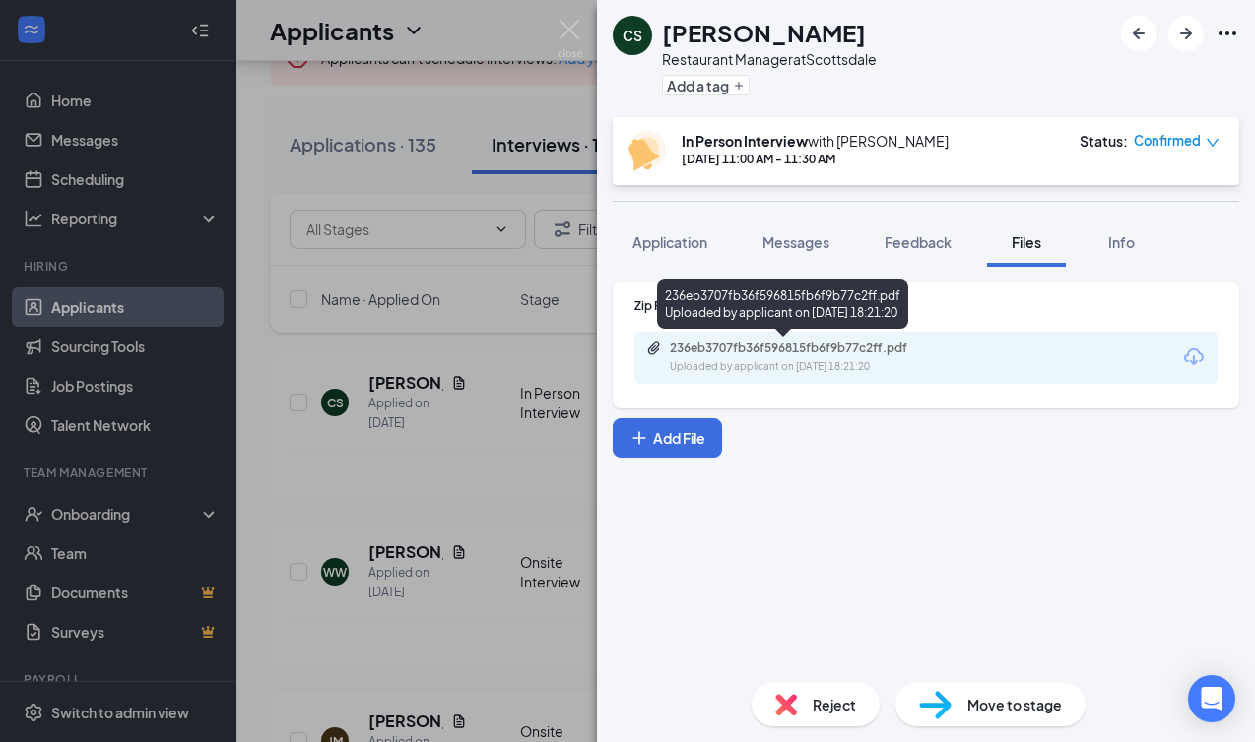  I want to click on button: ArrowRight, so click(1186, 33).